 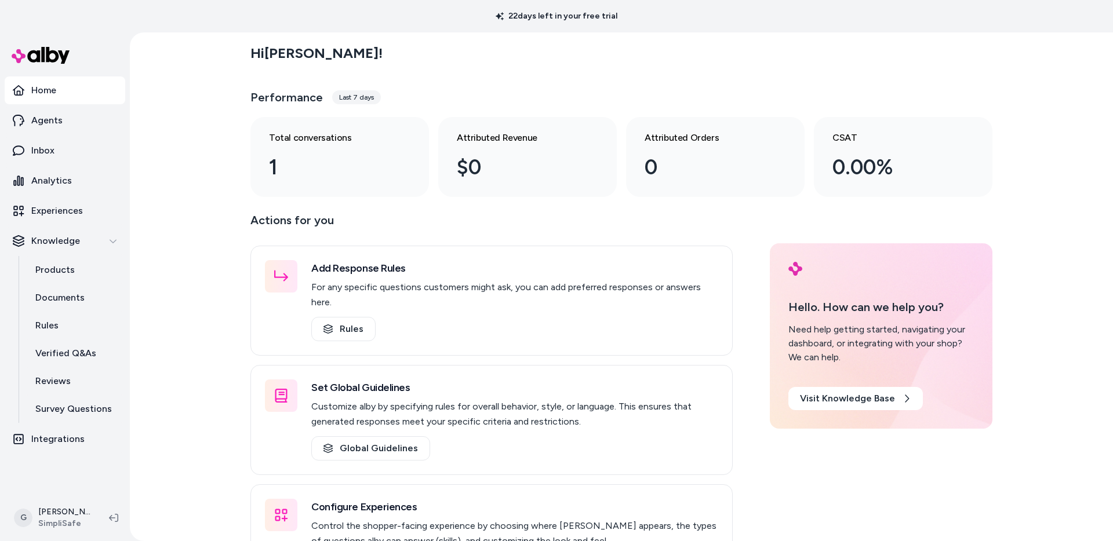 What do you see at coordinates (518, 138) in the screenshot?
I see `h3: Attributed Revenue` at bounding box center [518, 138].